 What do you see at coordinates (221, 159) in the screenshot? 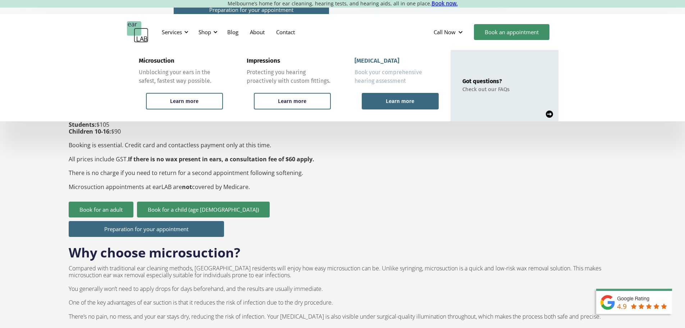
I see `strong: If there is no wax present in ears, a consultation fee of $60 apply.` at bounding box center [221, 159].